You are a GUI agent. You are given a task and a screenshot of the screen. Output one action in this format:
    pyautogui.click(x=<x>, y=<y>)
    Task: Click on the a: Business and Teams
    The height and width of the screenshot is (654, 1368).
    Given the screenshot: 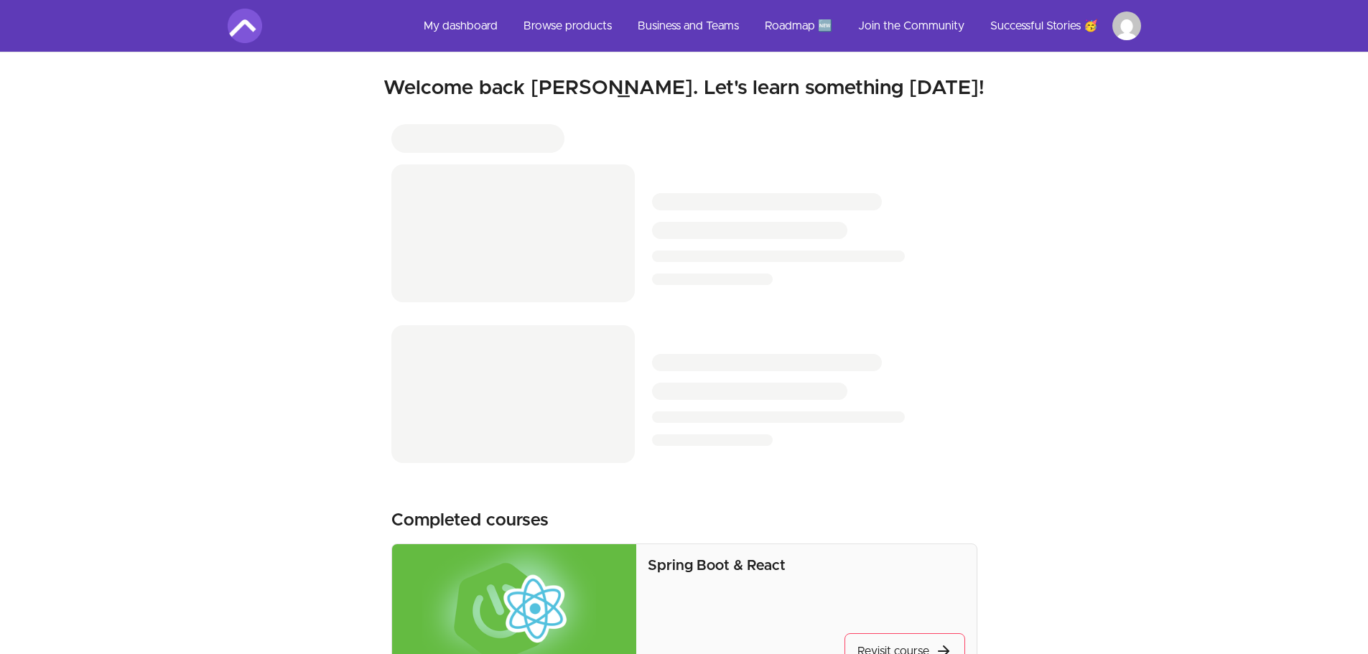 What is the action you would take?
    pyautogui.click(x=688, y=26)
    